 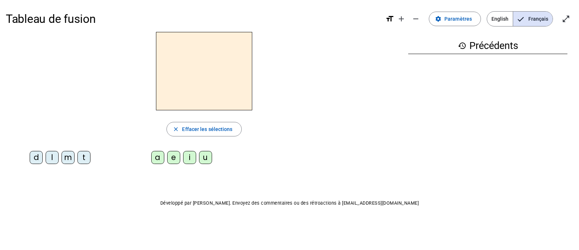 I want to click on div: m, so click(x=68, y=157).